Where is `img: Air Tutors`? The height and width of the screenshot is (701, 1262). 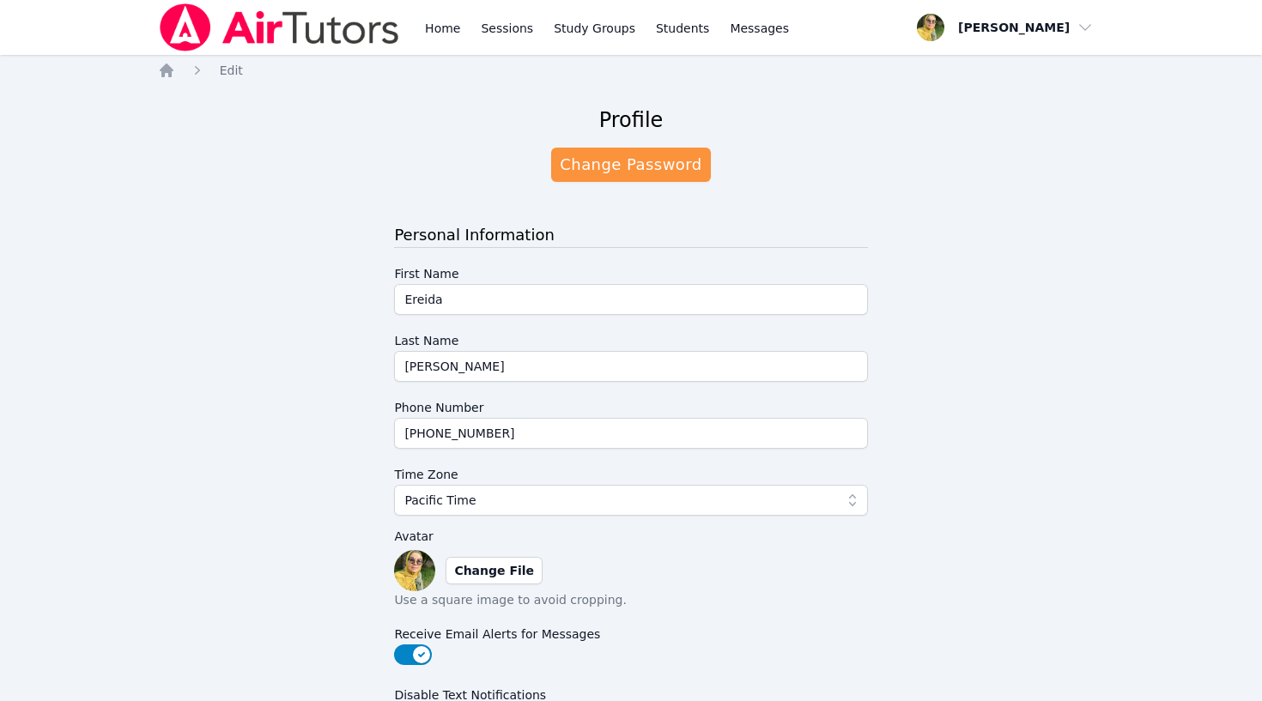
img: Air Tutors is located at coordinates (279, 27).